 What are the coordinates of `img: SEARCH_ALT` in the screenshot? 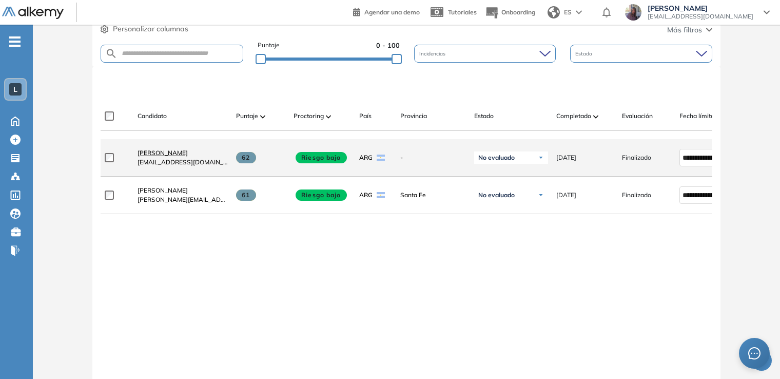 It's located at (111, 53).